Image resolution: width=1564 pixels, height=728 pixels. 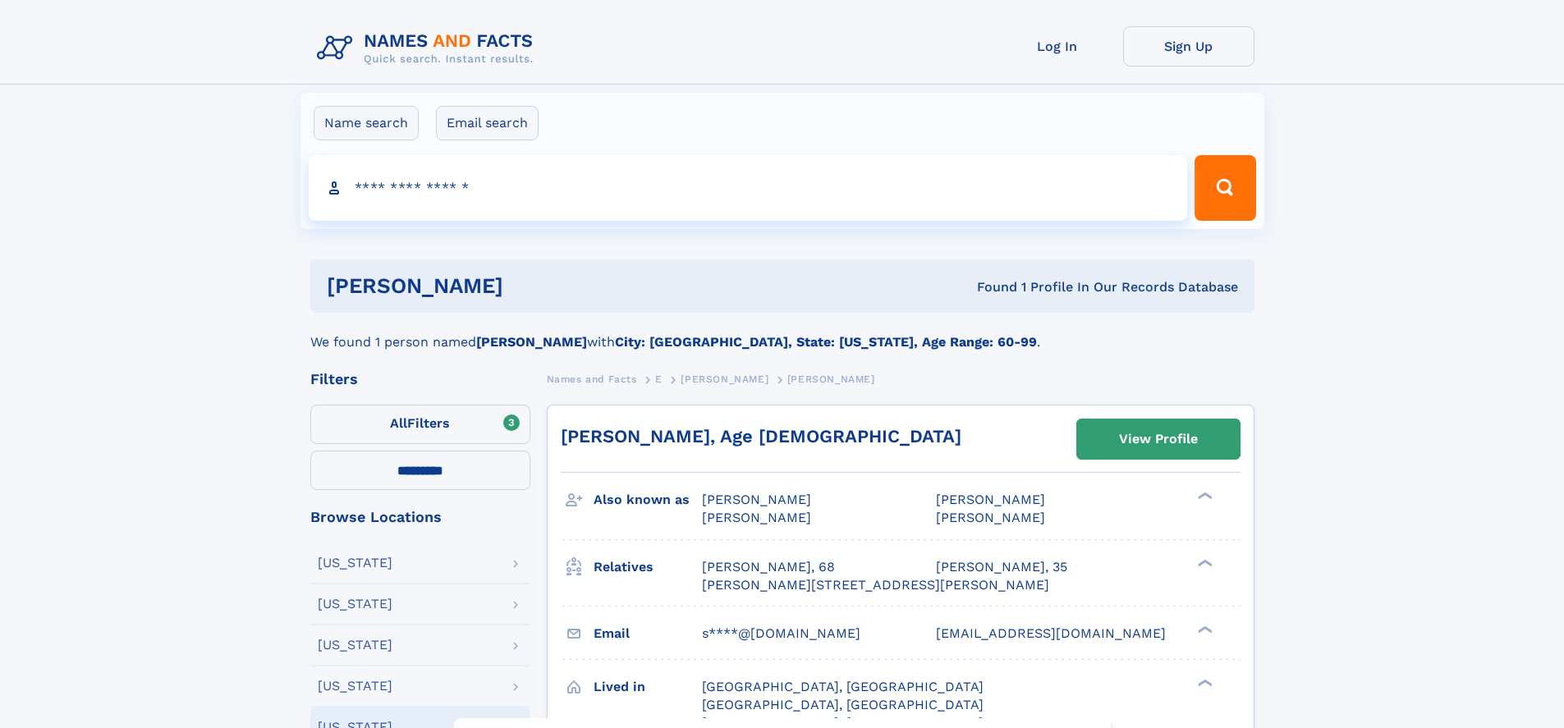 I want to click on label: Name search, so click(x=366, y=123).